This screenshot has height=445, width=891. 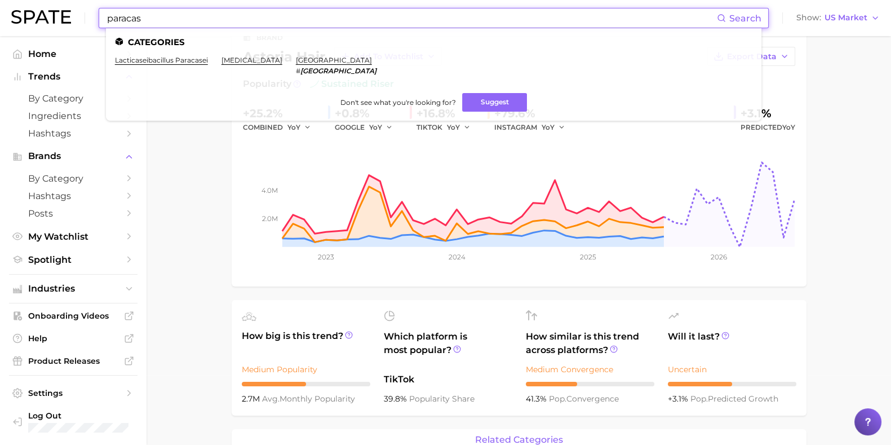 I want to click on img: SPATE, so click(x=41, y=17).